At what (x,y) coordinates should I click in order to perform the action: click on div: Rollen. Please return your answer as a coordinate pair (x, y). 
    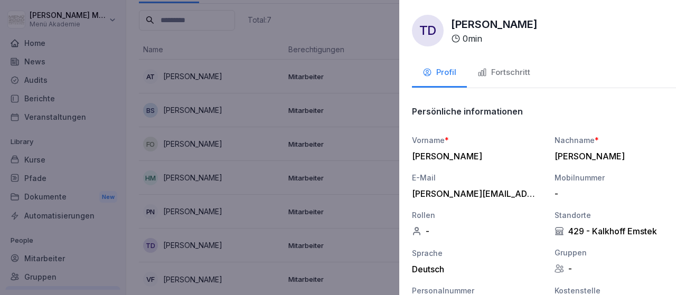
    Looking at the image, I should click on (478, 215).